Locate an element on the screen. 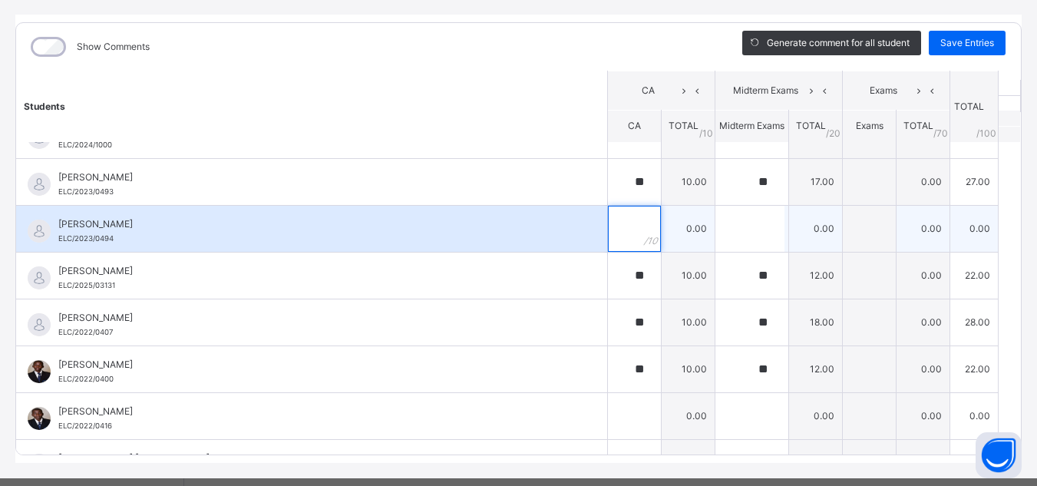  td: 28.00 is located at coordinates (974, 322).